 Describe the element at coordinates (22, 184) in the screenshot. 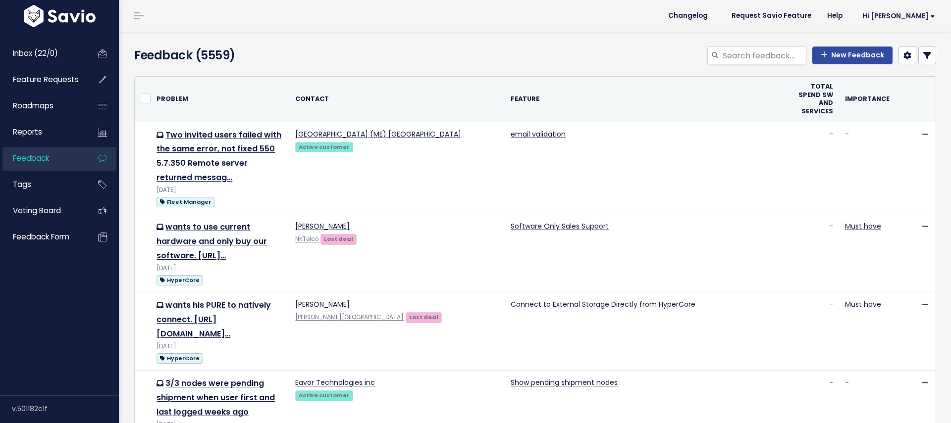

I see `span: Tags` at that location.